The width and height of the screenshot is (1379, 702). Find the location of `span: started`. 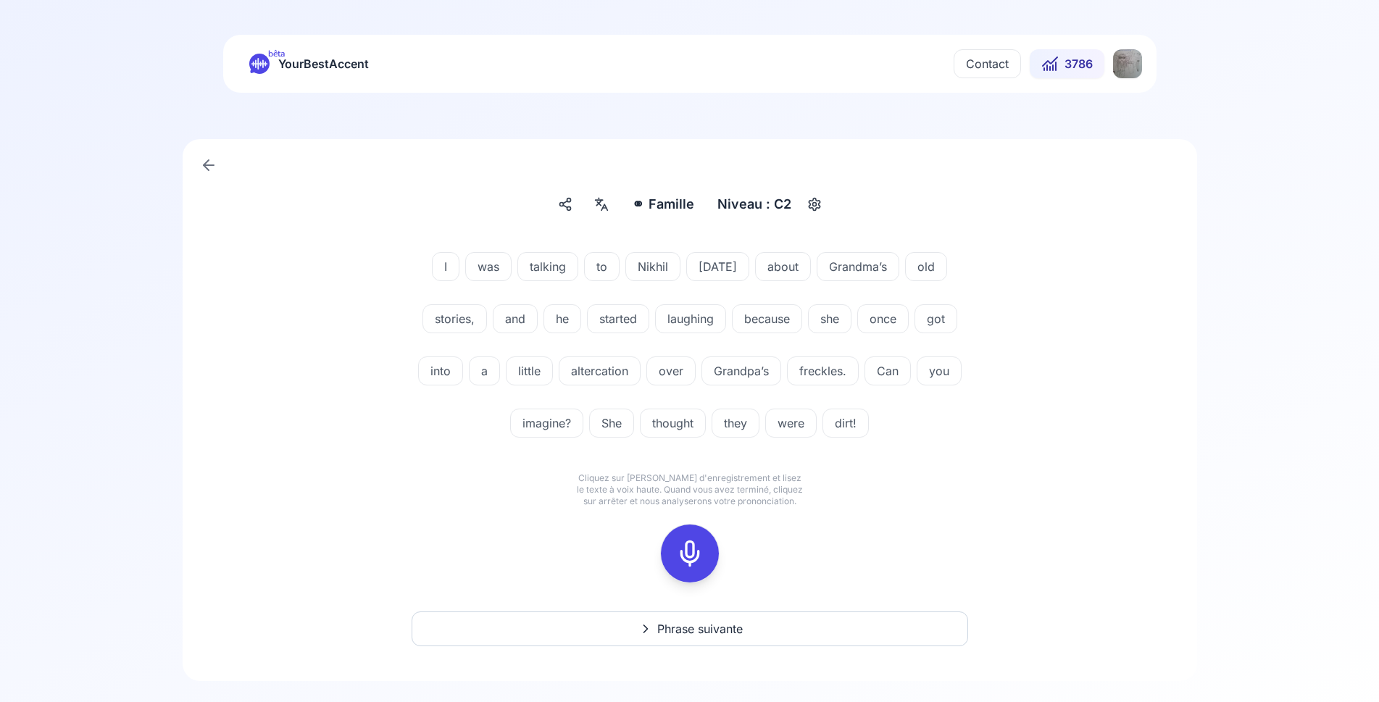

span: started is located at coordinates (618, 319).